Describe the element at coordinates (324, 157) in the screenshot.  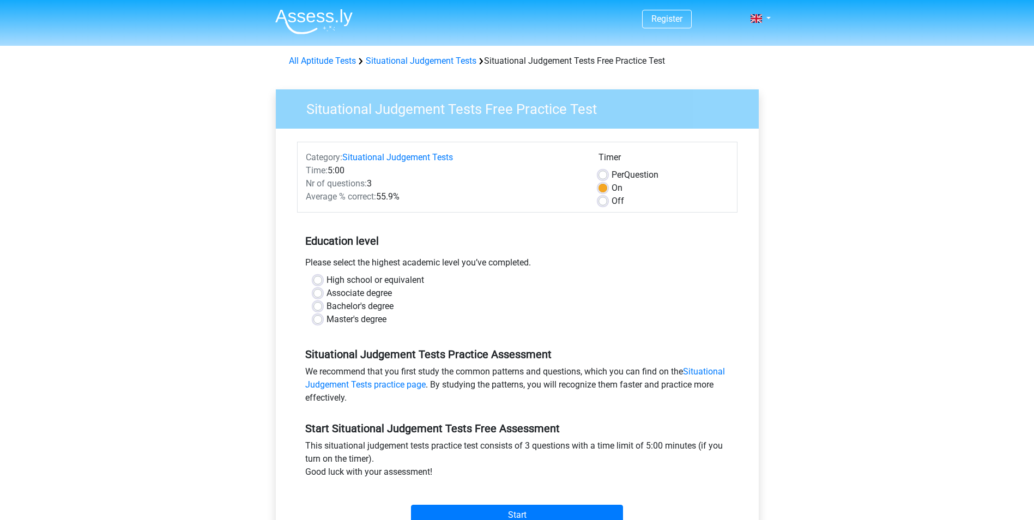
I see `span: Category:` at that location.